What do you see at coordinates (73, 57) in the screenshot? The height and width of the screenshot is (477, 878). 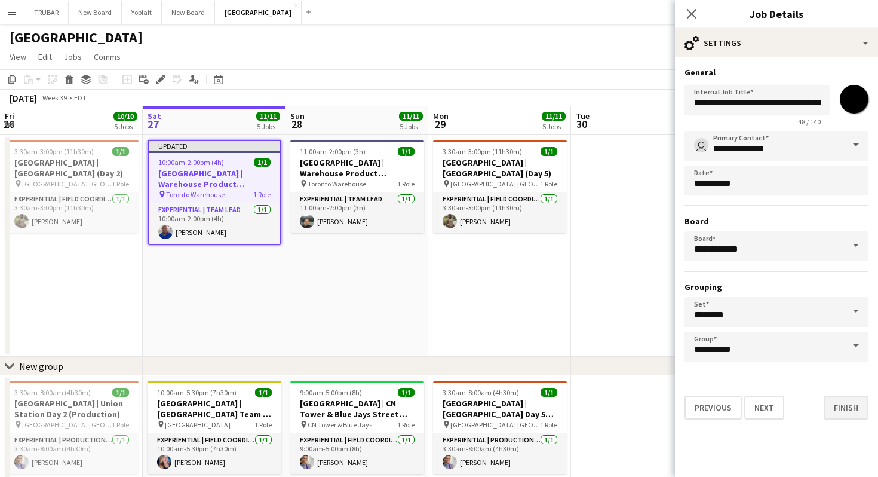 I see `span: Jobs` at bounding box center [73, 57].